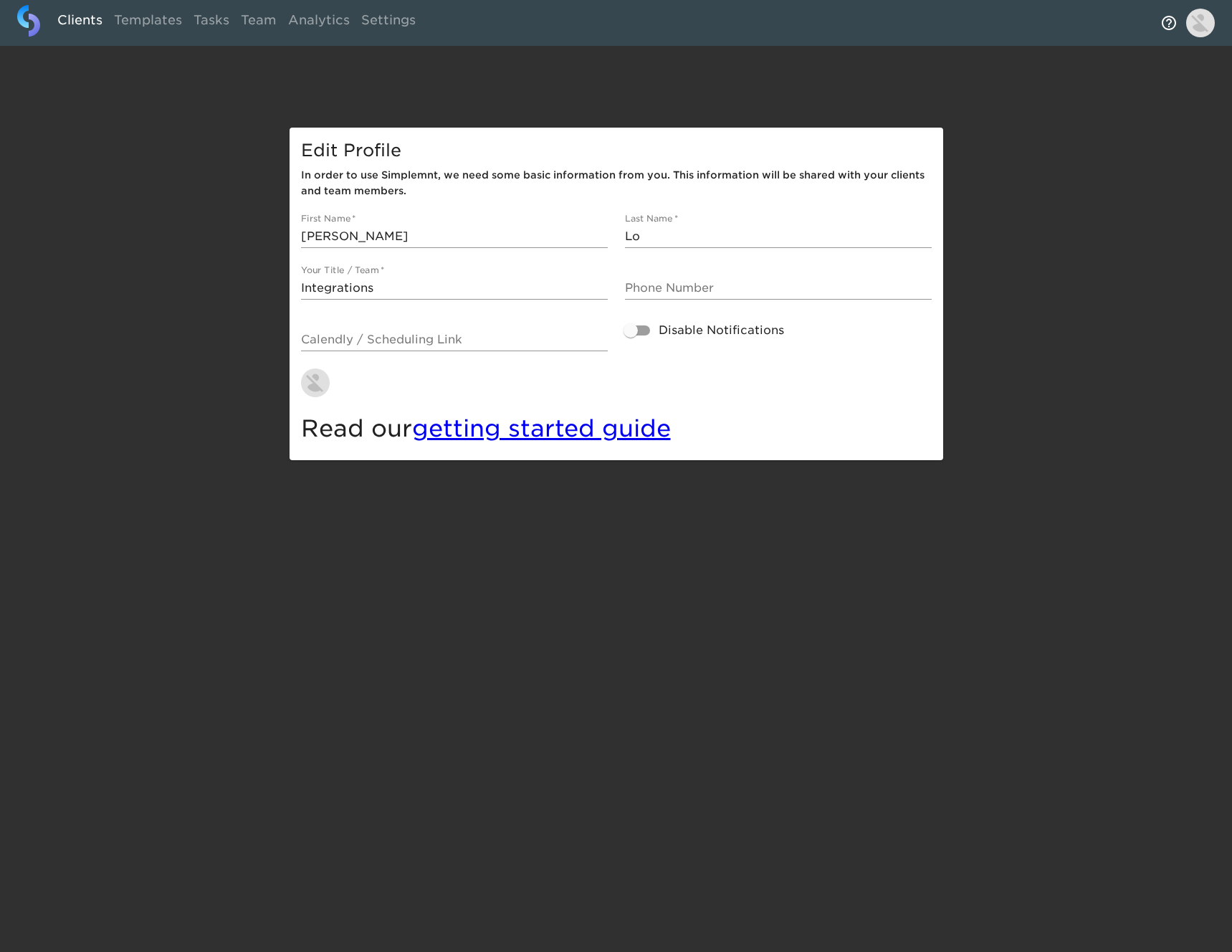 Image resolution: width=1232 pixels, height=952 pixels. What do you see at coordinates (616, 428) in the screenshot?
I see `h4: Read our` at bounding box center [616, 428].